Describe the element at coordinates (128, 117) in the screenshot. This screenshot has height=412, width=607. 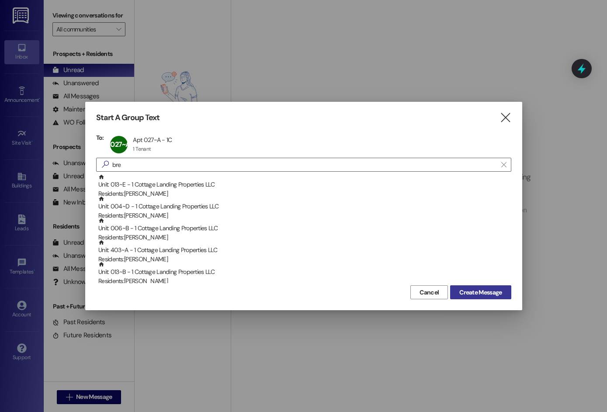
I see `h3: Start A Group Text` at that location.